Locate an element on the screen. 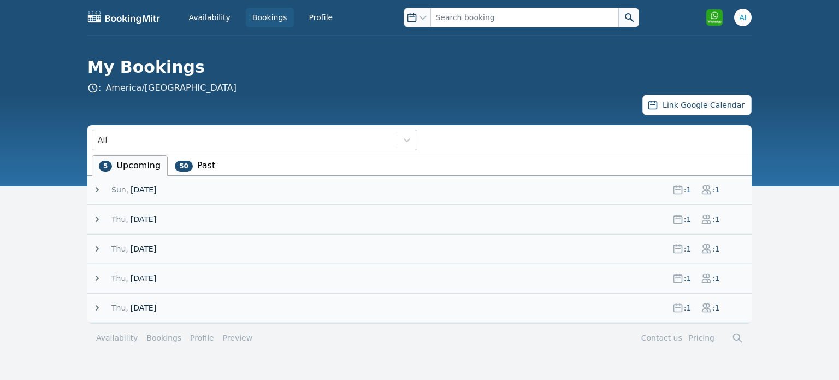  span: 50 is located at coordinates (184, 166).